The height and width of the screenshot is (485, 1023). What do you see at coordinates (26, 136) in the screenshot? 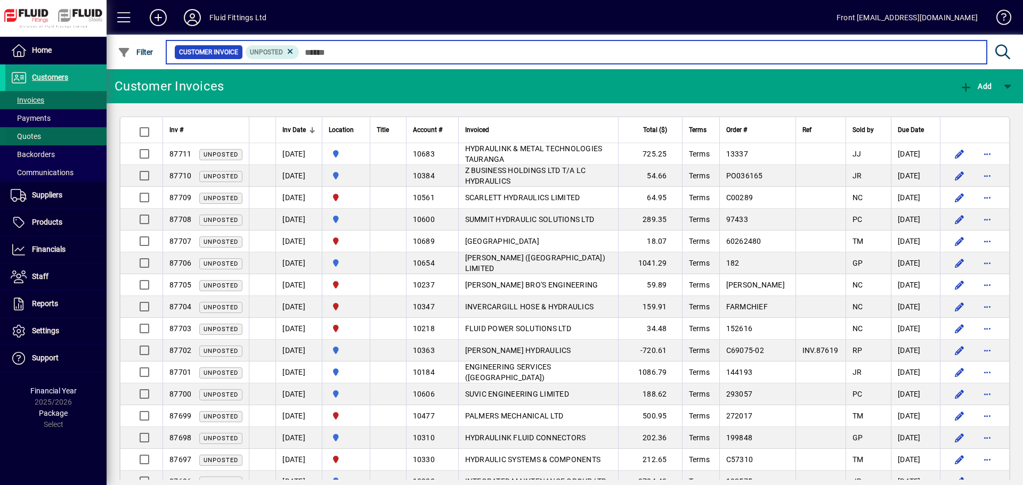
I see `span: Quotes` at bounding box center [26, 136].